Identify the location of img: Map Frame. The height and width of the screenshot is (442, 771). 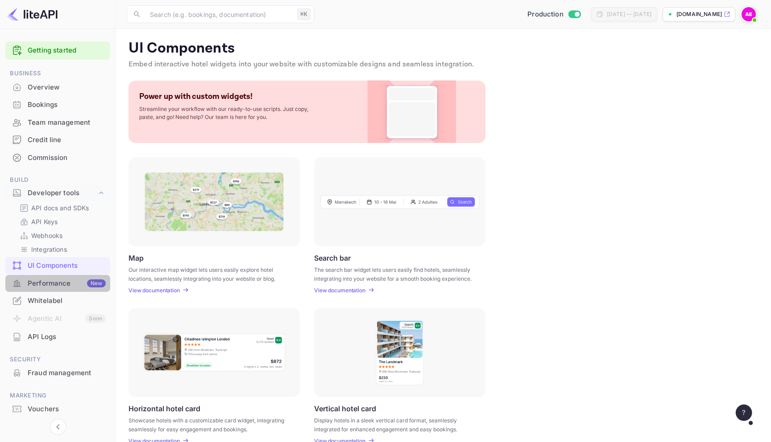
(214, 202).